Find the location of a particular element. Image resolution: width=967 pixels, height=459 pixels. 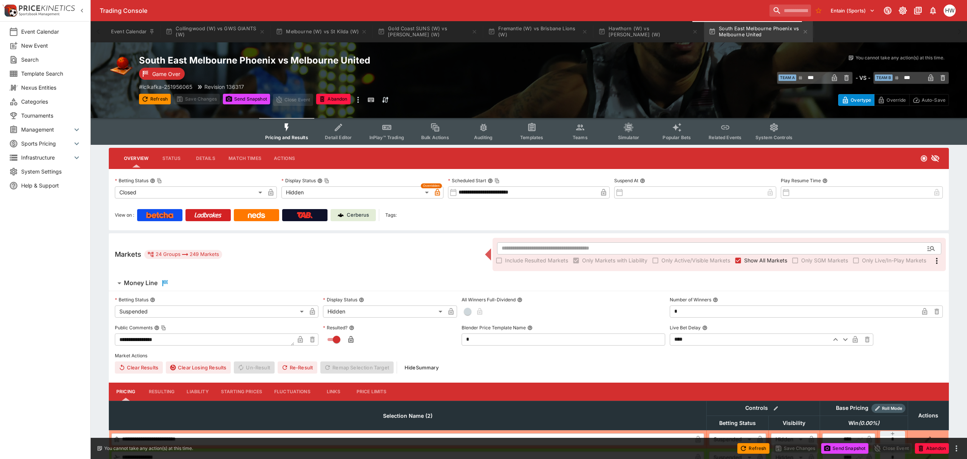

label: View on : is located at coordinates (124, 215).